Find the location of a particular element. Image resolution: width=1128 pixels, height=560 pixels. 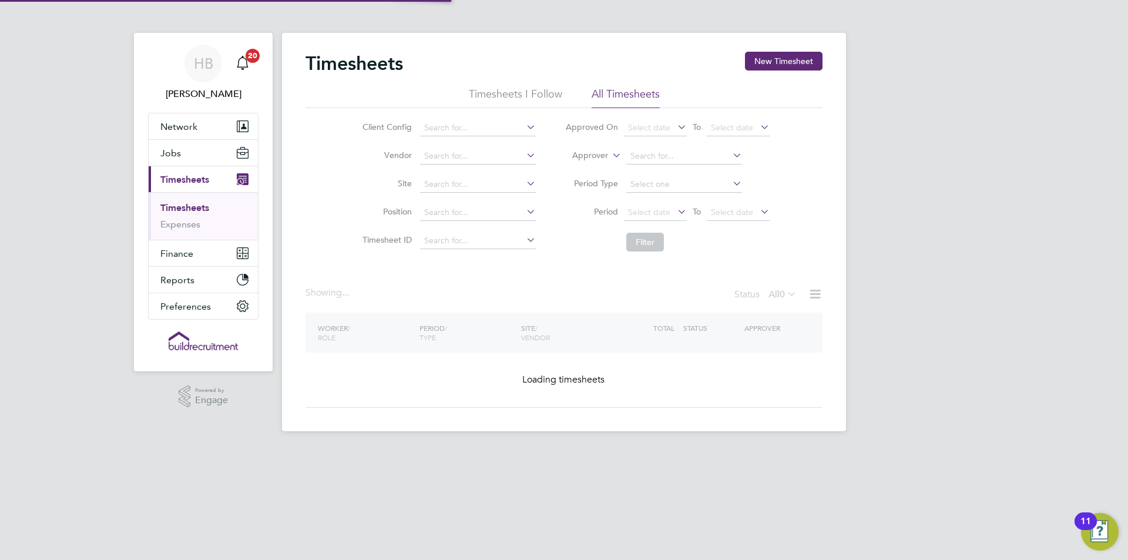

nav: Main navigation is located at coordinates (203, 202).